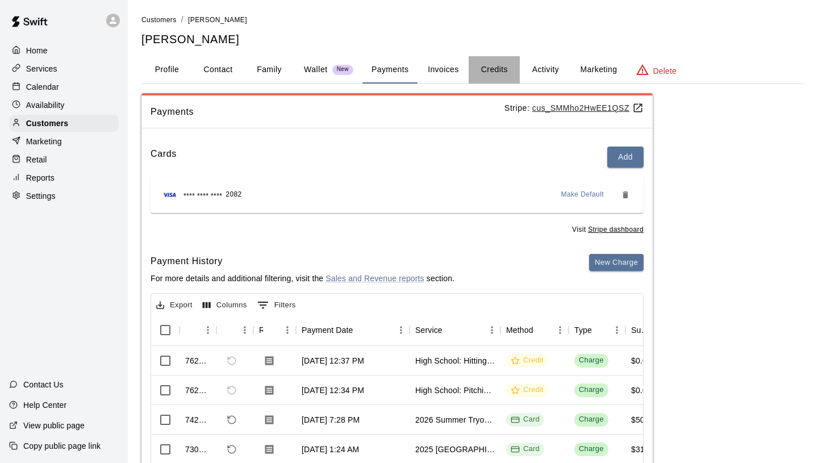 The image size is (818, 463). Describe the element at coordinates (494, 70) in the screenshot. I see `button: Credits` at that location.